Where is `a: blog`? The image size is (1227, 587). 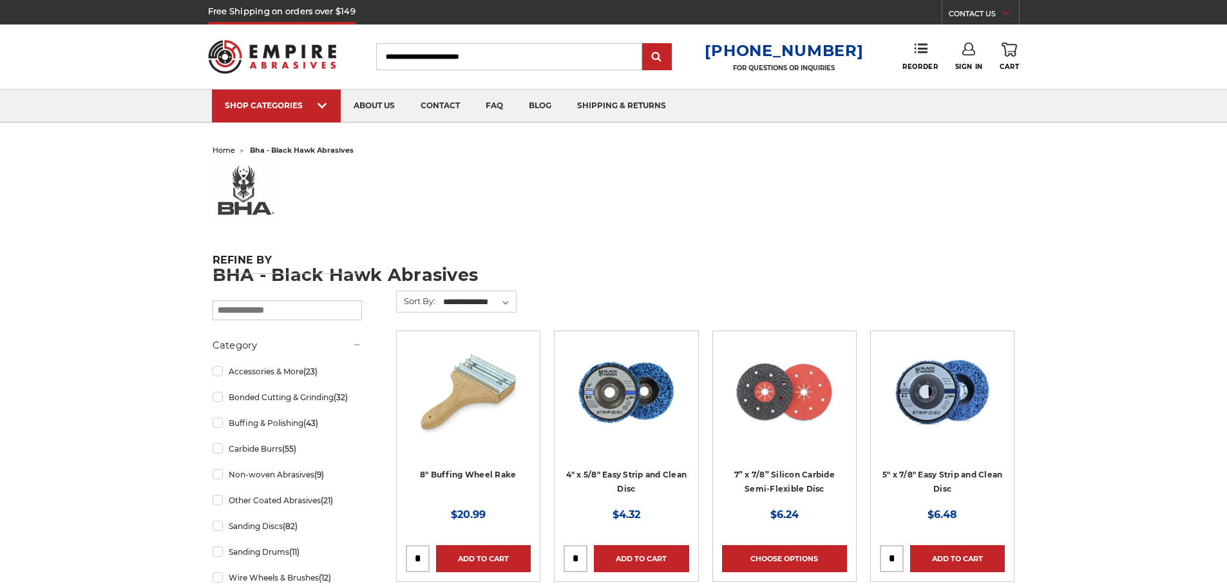
a: blog is located at coordinates (540, 106).